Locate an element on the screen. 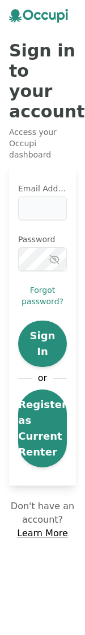 This screenshot has height=635, width=85. label: Email Address is located at coordinates (42, 189).